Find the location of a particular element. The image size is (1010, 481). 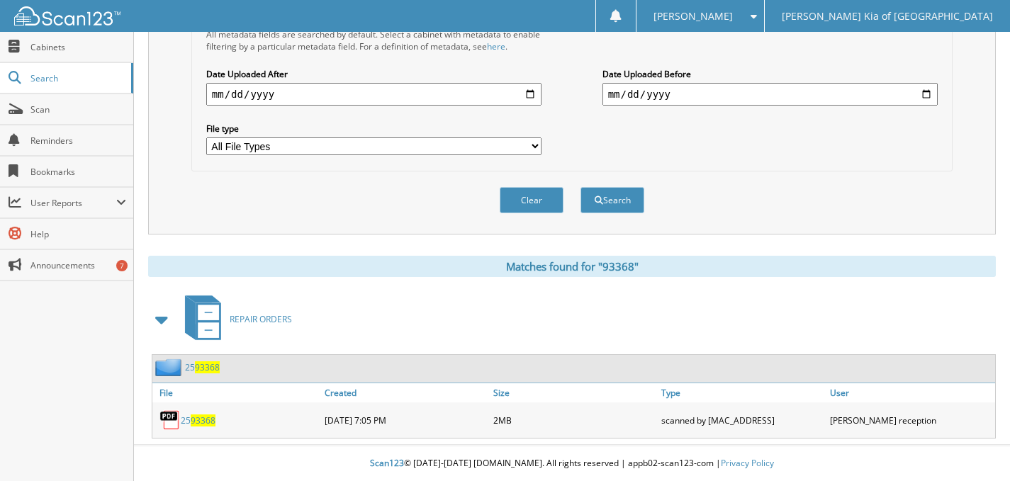

input: end is located at coordinates (771, 94).